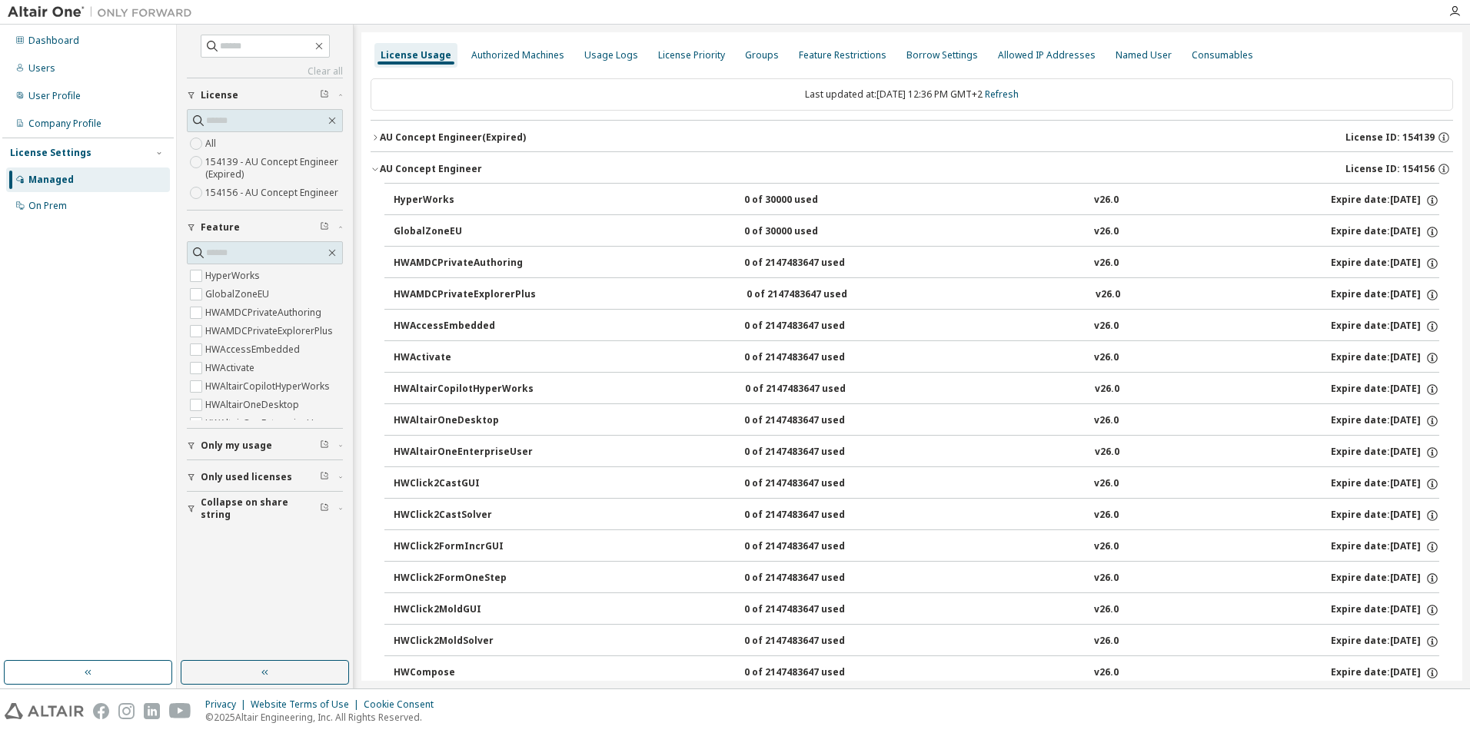 The height and width of the screenshot is (733, 1470). Describe the element at coordinates (842, 55) in the screenshot. I see `div: Feature Restrictions` at that location.